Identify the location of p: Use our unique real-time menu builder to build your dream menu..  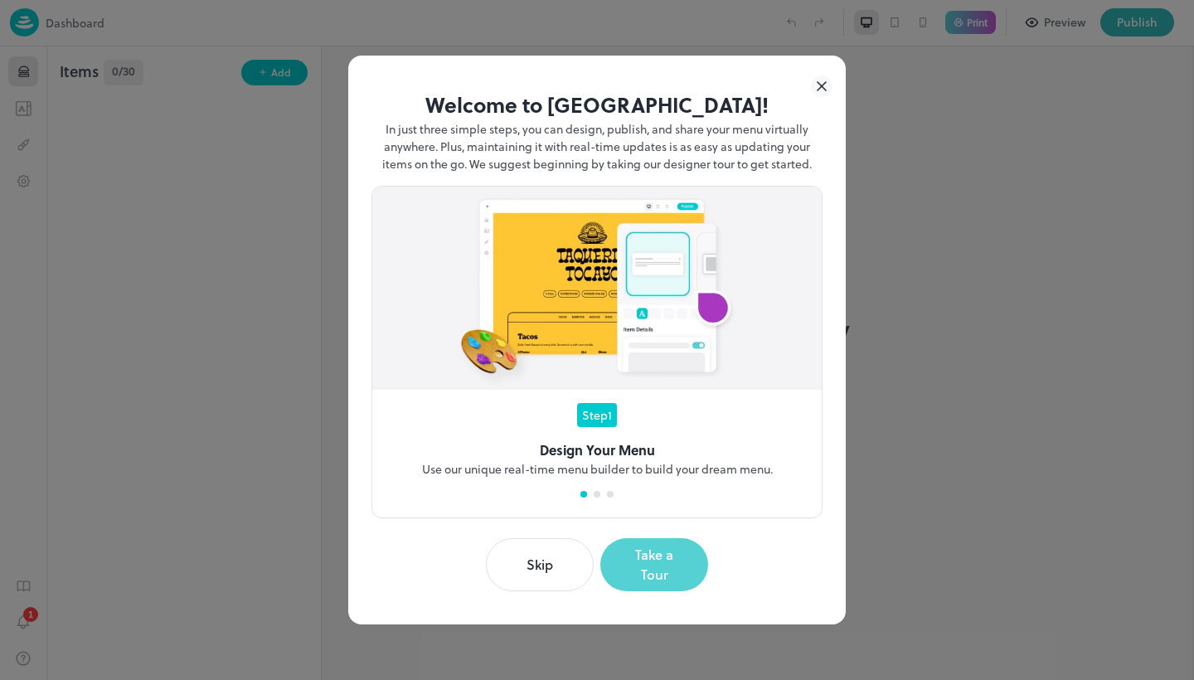
(597, 469).